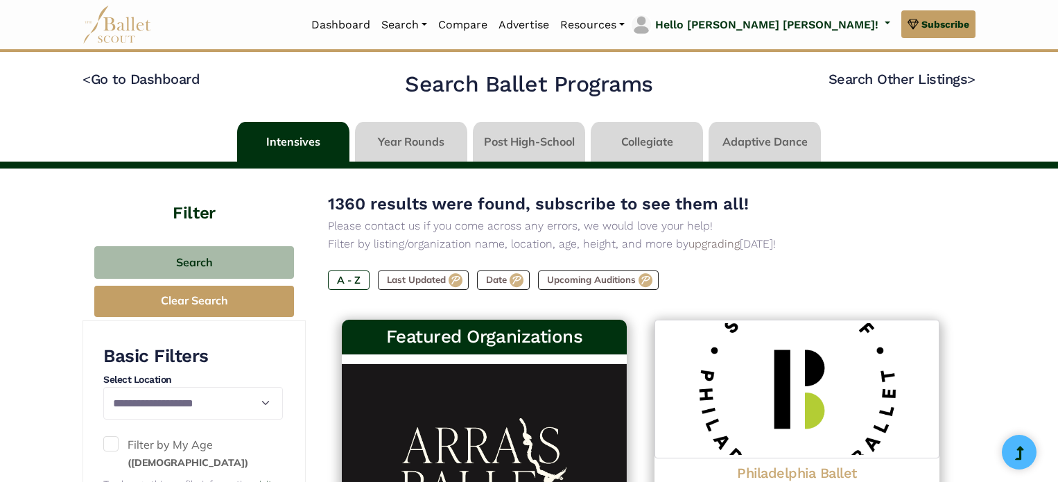  I want to click on label: A - Z, so click(349, 280).